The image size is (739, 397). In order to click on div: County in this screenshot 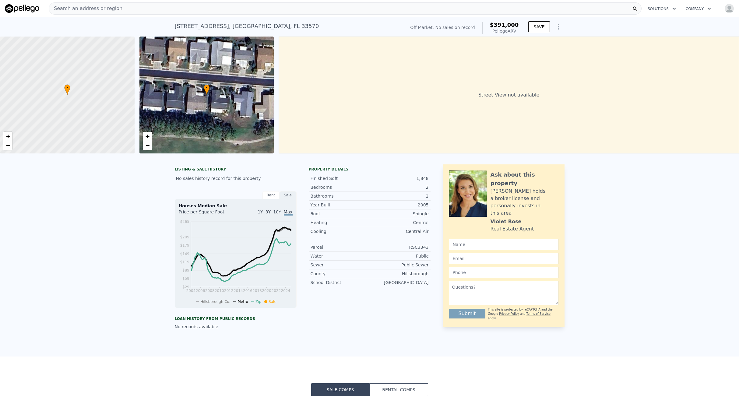, I will do `click(340, 274)`.